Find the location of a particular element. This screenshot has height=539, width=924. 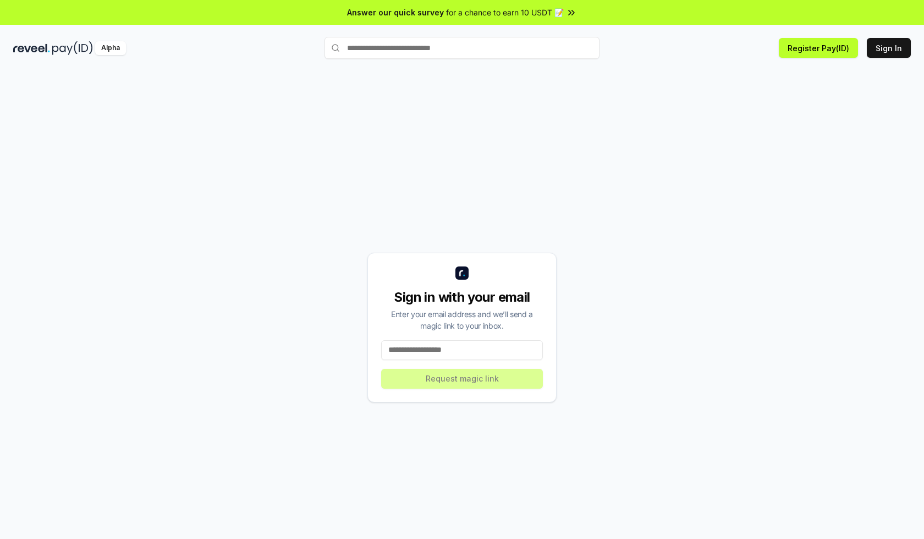

button: Register Pay(ID) is located at coordinates (819, 48).